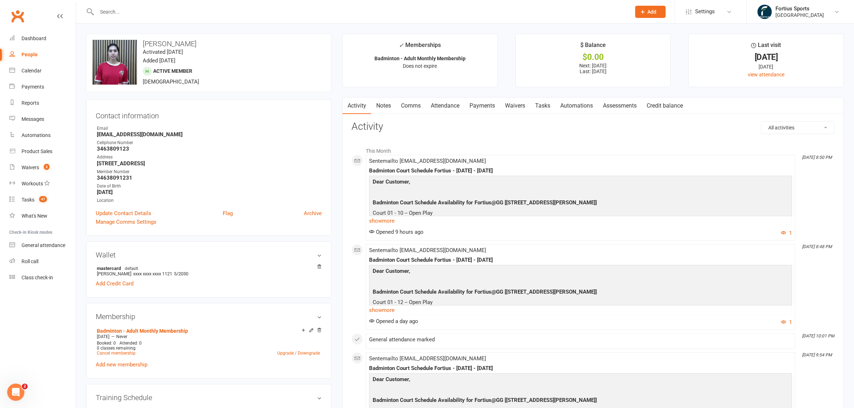  Describe the element at coordinates (764, 12) in the screenshot. I see `img: thumb_image1743802567.png` at that location.